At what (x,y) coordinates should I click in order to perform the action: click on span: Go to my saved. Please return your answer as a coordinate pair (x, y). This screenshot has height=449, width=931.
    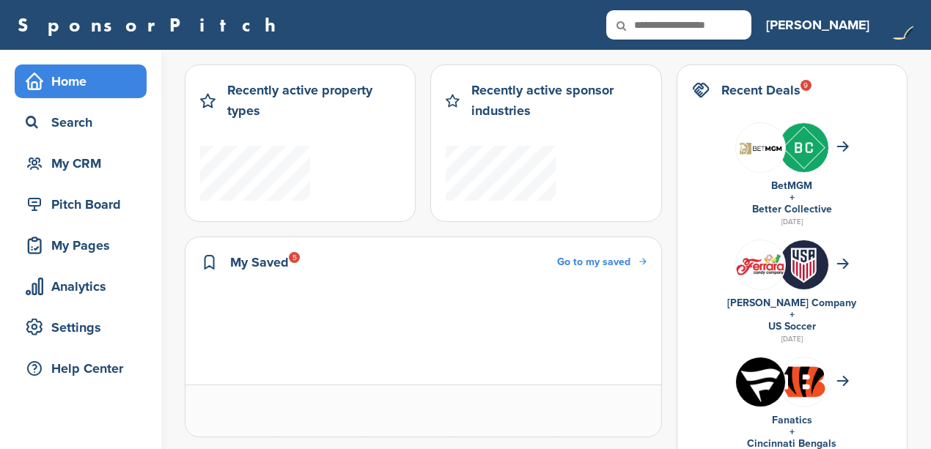
    Looking at the image, I should click on (594, 262).